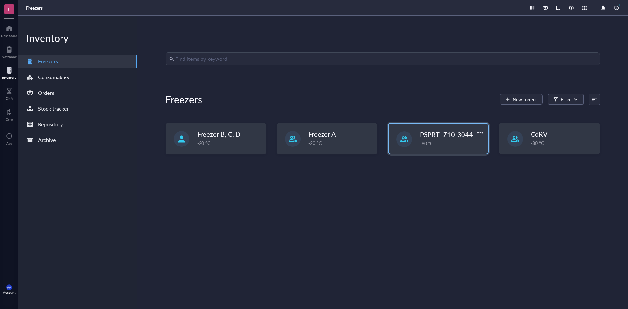  What do you see at coordinates (46, 93) in the screenshot?
I see `div: Orders` at bounding box center [46, 93].